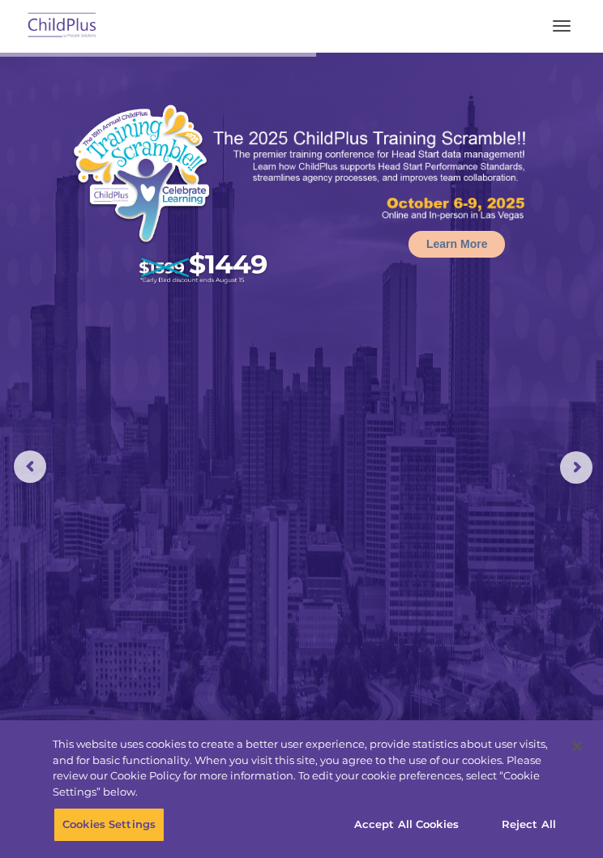 Image resolution: width=603 pixels, height=858 pixels. Describe the element at coordinates (284, 100) in the screenshot. I see `span: Last name` at that location.